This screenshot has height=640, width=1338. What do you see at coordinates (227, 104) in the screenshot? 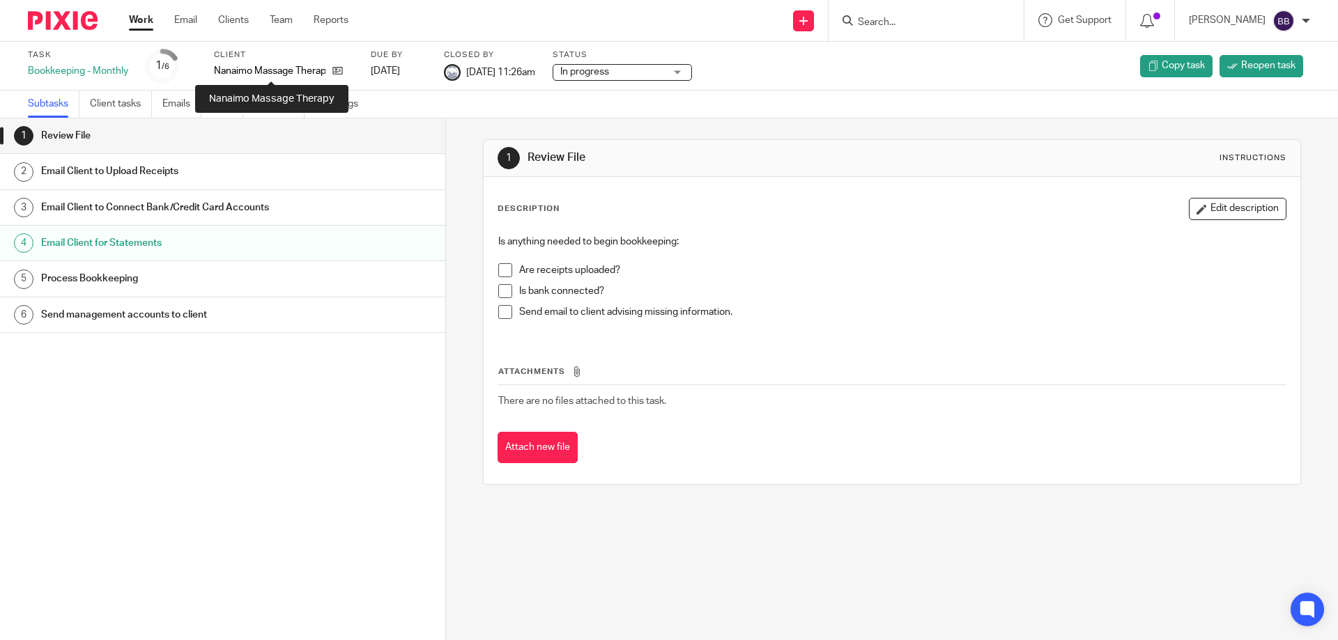
I see `a: Files` at bounding box center [227, 104].